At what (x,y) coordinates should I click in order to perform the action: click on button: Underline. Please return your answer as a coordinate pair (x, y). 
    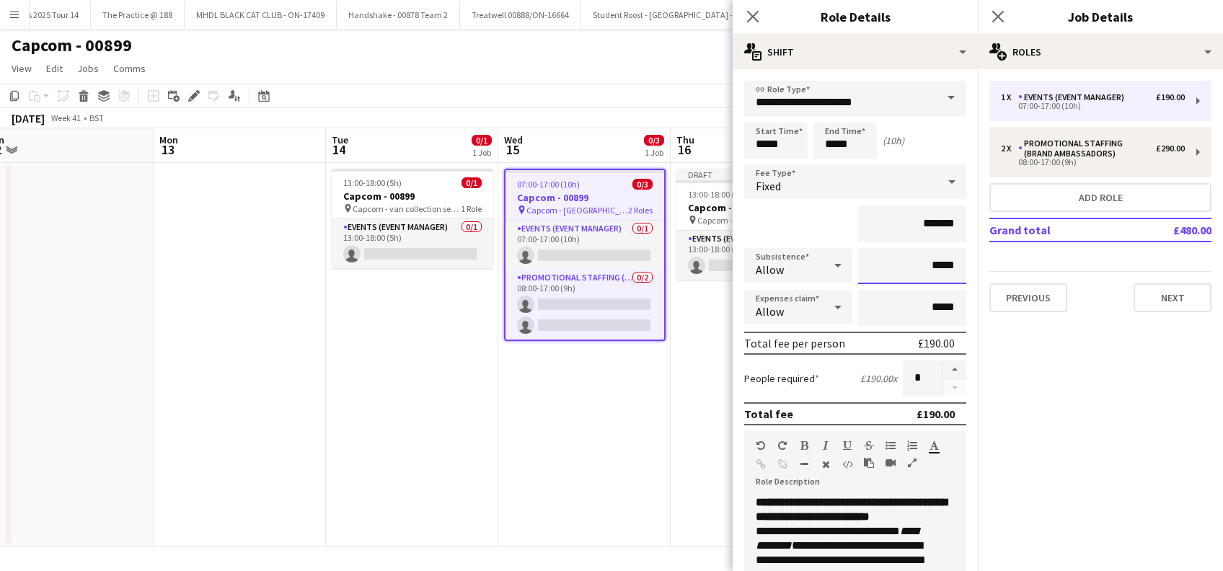
    Looking at the image, I should click on (848, 446).